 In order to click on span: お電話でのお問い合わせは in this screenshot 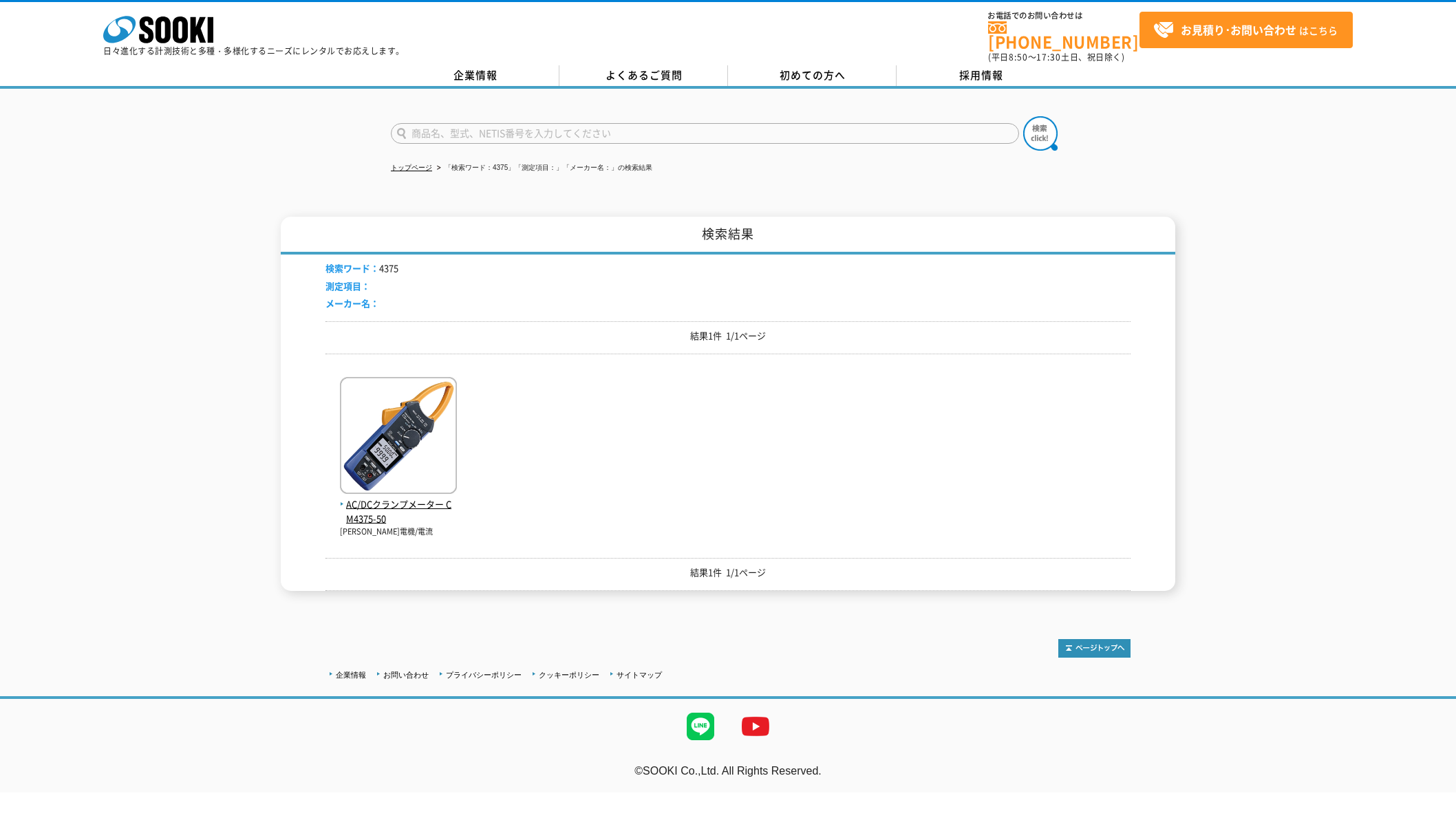, I will do `click(1063, 16)`.